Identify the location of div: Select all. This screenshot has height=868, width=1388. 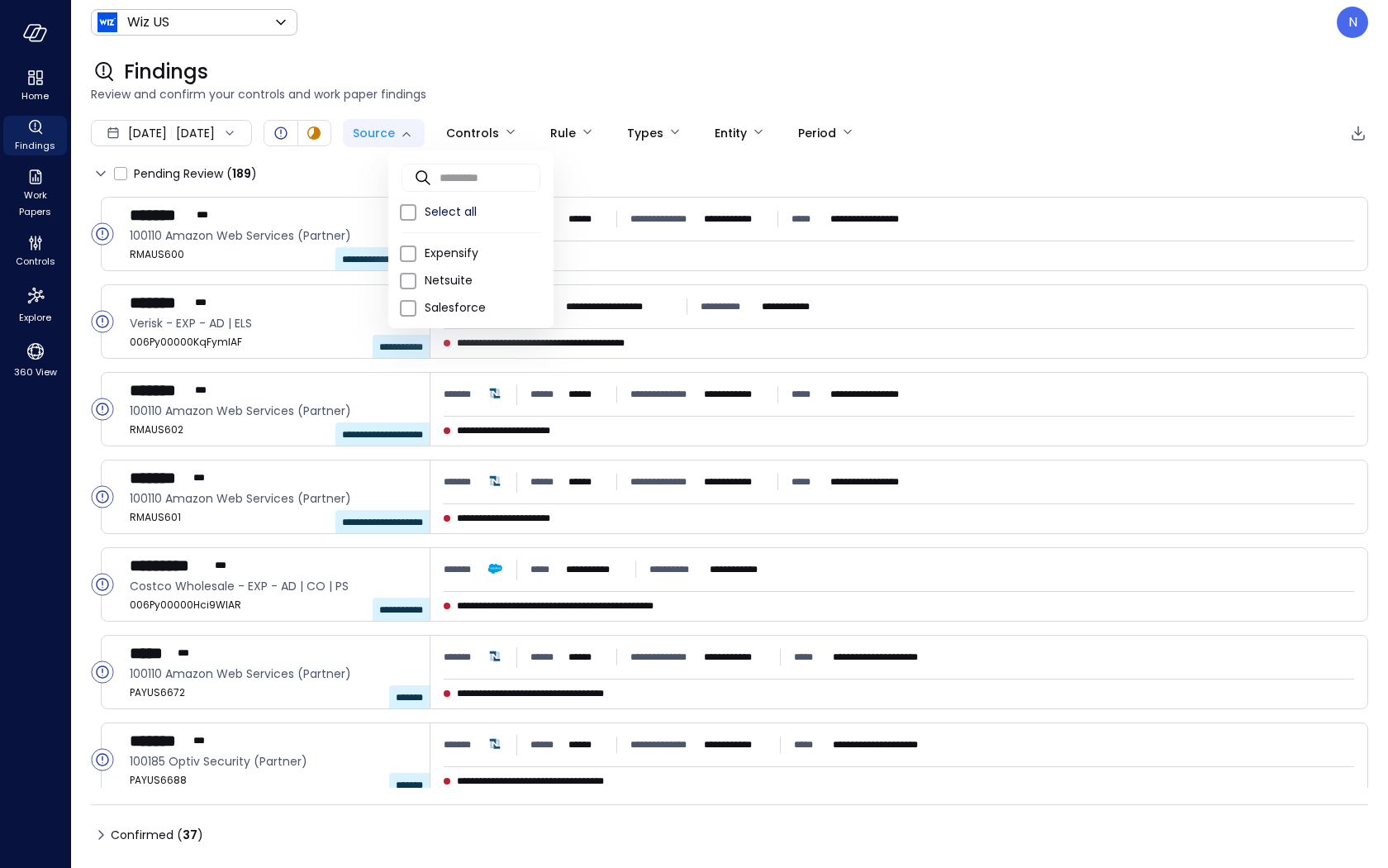
(482, 212).